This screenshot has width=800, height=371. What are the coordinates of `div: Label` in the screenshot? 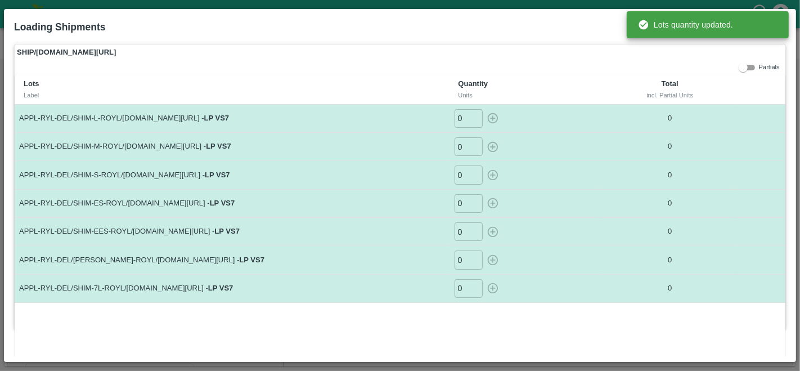 It's located at (232, 95).